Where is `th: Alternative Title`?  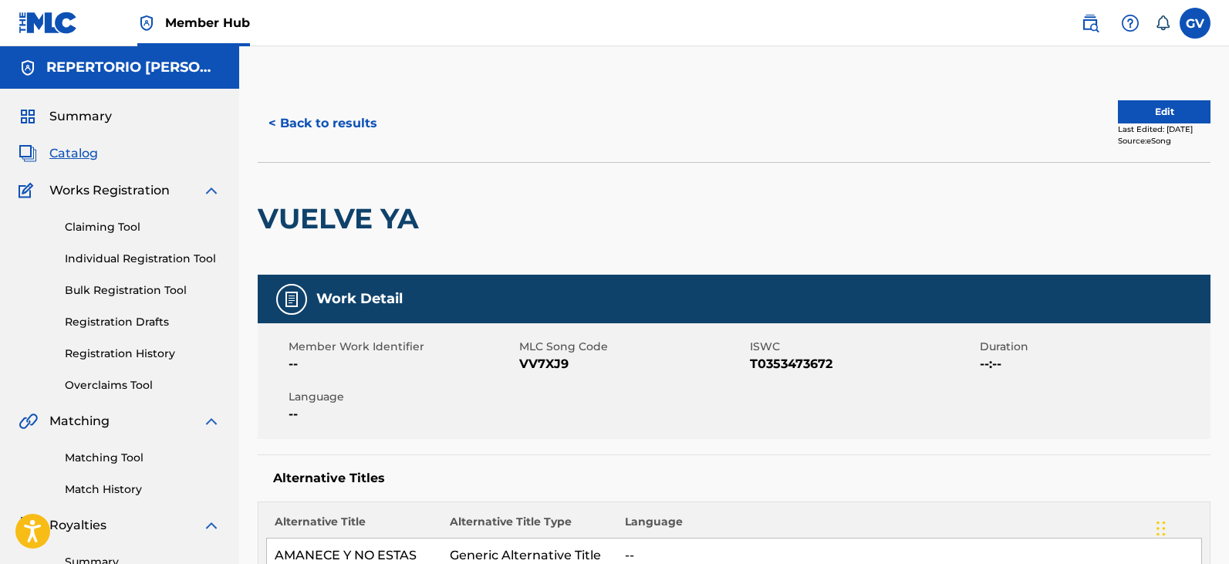
th: Alternative Title is located at coordinates (354, 526).